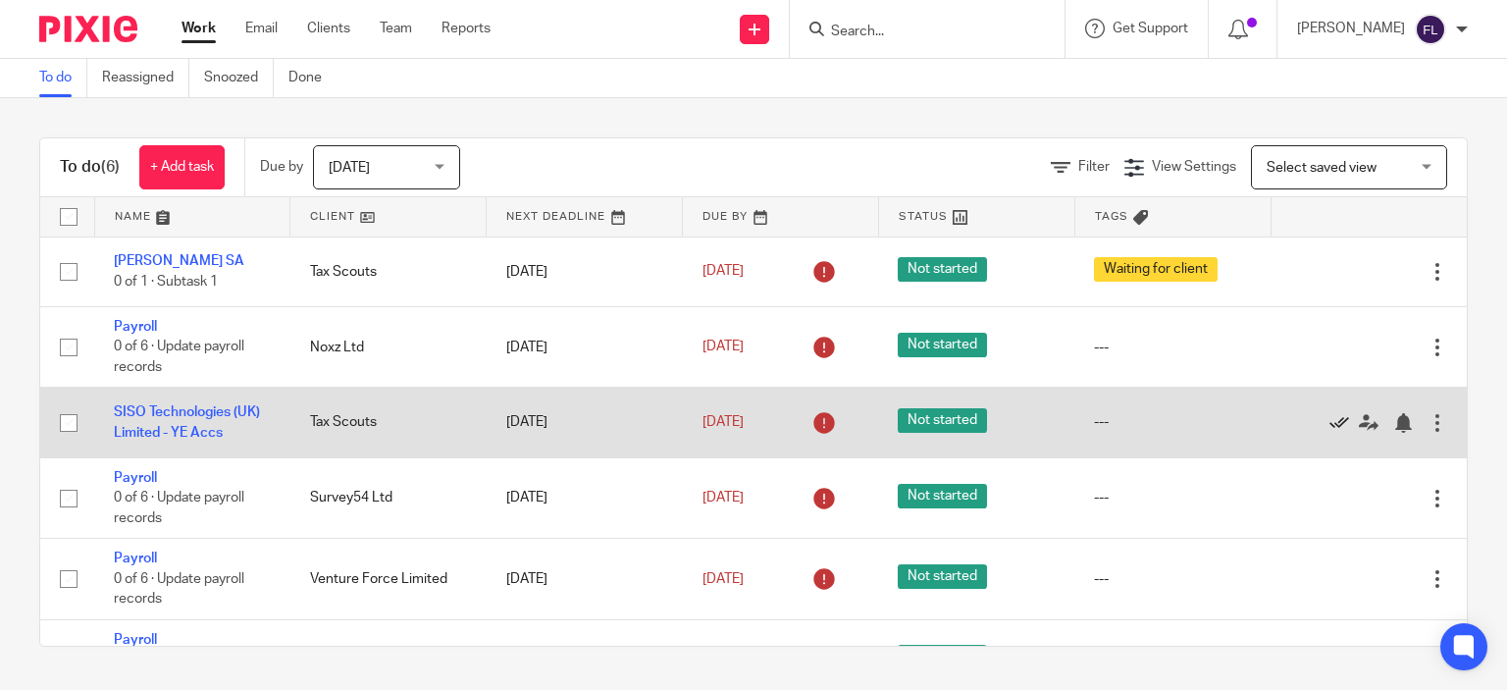  What do you see at coordinates (1431, 29) in the screenshot?
I see `img: svg%3E` at bounding box center [1431, 29].